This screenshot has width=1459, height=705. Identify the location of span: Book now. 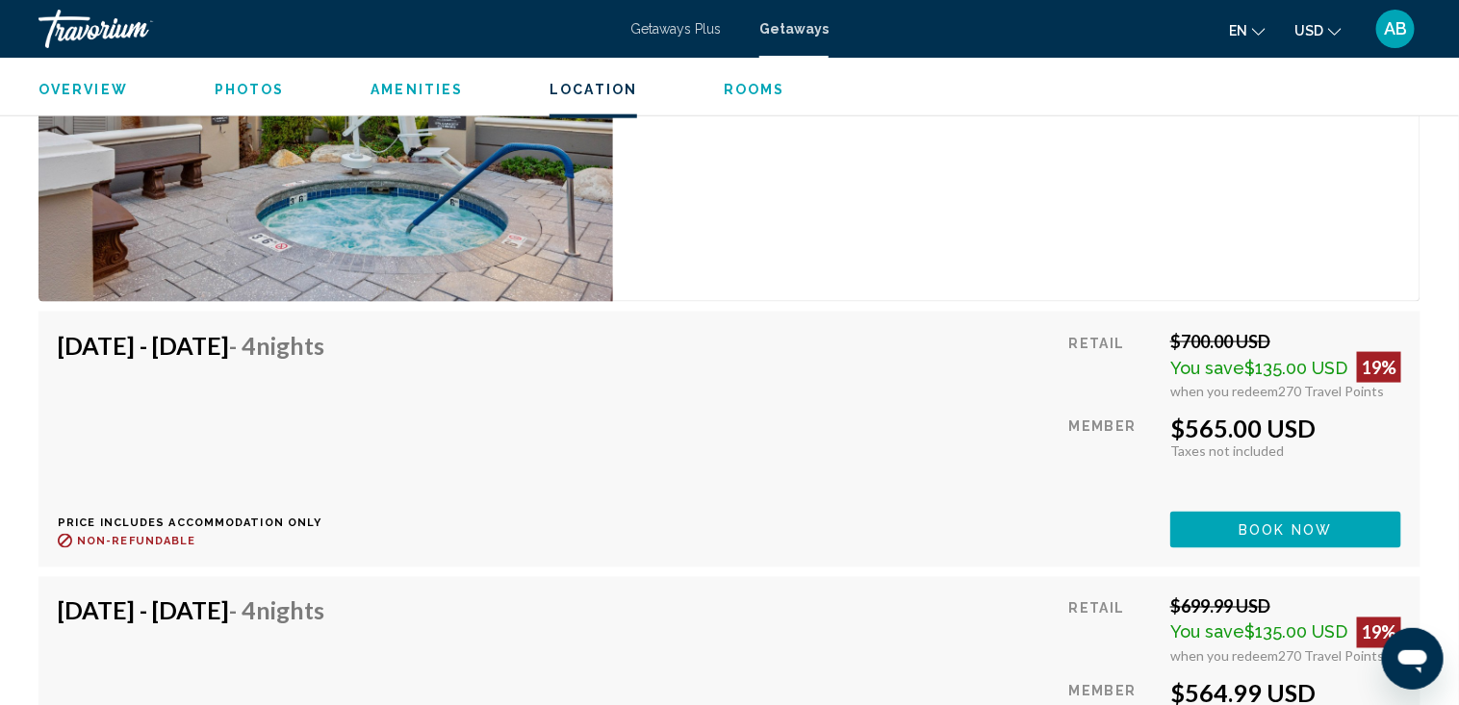
(1286, 531).